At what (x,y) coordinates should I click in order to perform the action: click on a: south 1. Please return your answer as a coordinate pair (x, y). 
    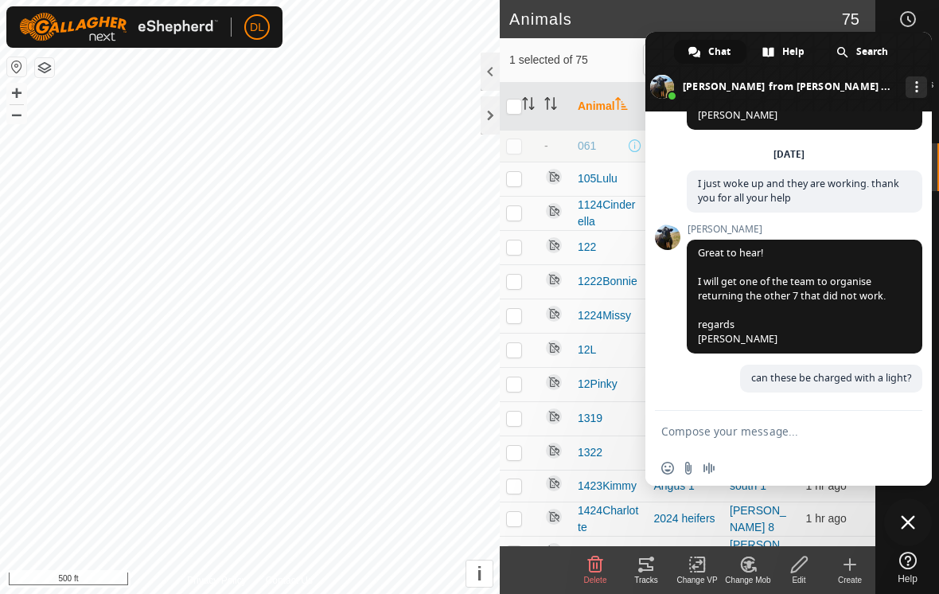
    Looking at the image, I should click on (748, 485).